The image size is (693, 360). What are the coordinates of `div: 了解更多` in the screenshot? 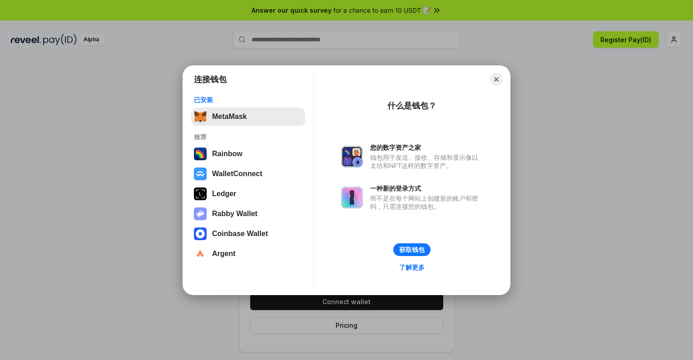 It's located at (412, 268).